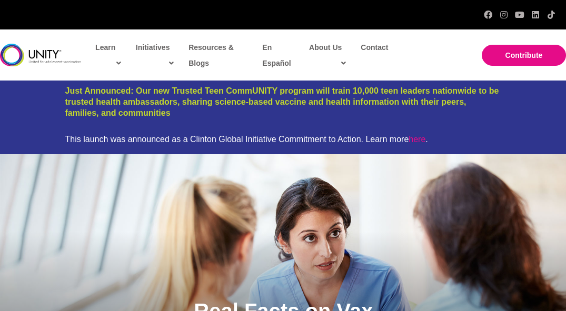 The width and height of the screenshot is (566, 311). What do you see at coordinates (536, 15) in the screenshot?
I see `a: LinkedIn` at bounding box center [536, 15].